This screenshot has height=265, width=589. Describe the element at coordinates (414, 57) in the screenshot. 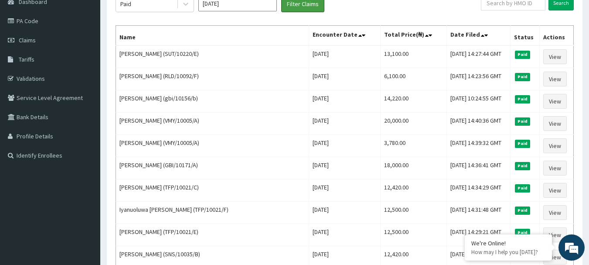

I see `td: 13,100.00` at that location.